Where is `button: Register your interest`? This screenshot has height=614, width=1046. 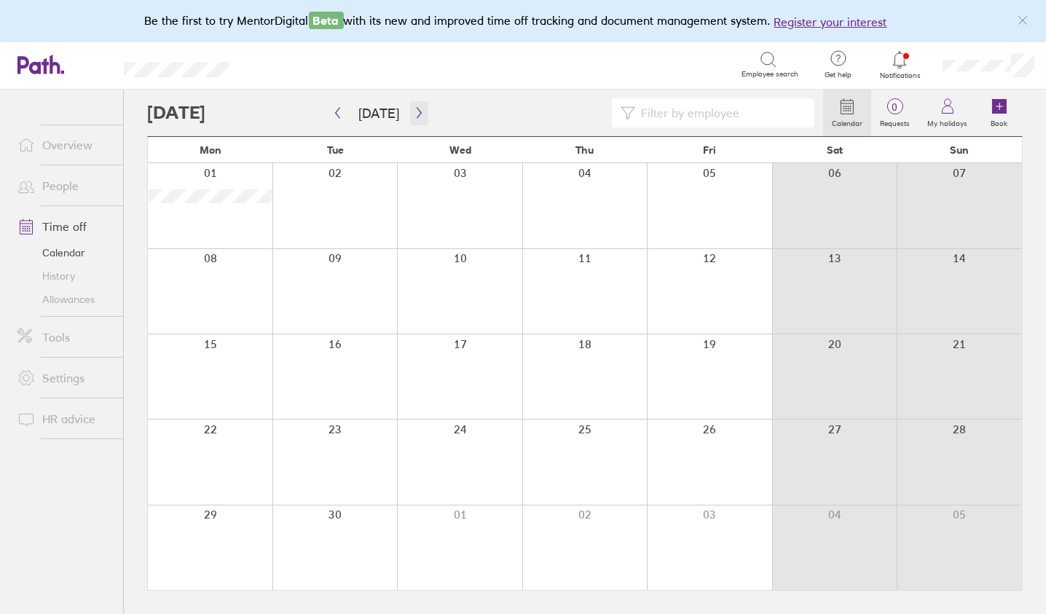
button: Register your interest is located at coordinates (830, 22).